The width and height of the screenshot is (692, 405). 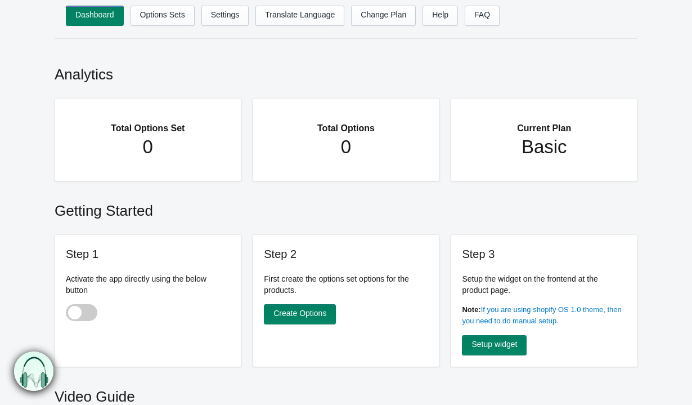 I want to click on a: Setup widget, so click(x=494, y=345).